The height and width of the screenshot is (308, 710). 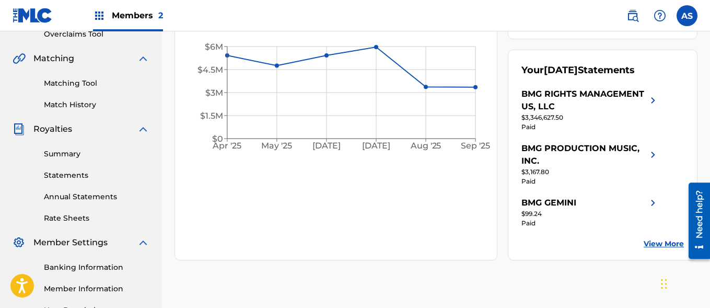 I want to click on div: BMG PRODUCTION MUSIC, INC., so click(x=584, y=155).